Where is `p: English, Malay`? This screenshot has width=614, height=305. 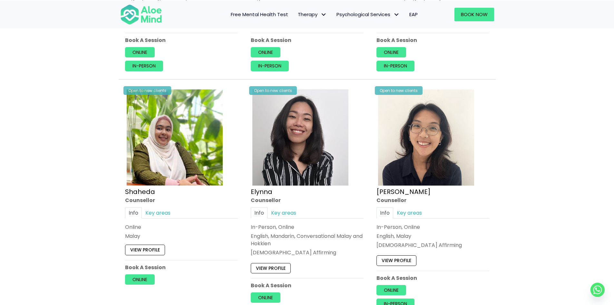
p: English, Malay is located at coordinates (433, 236).